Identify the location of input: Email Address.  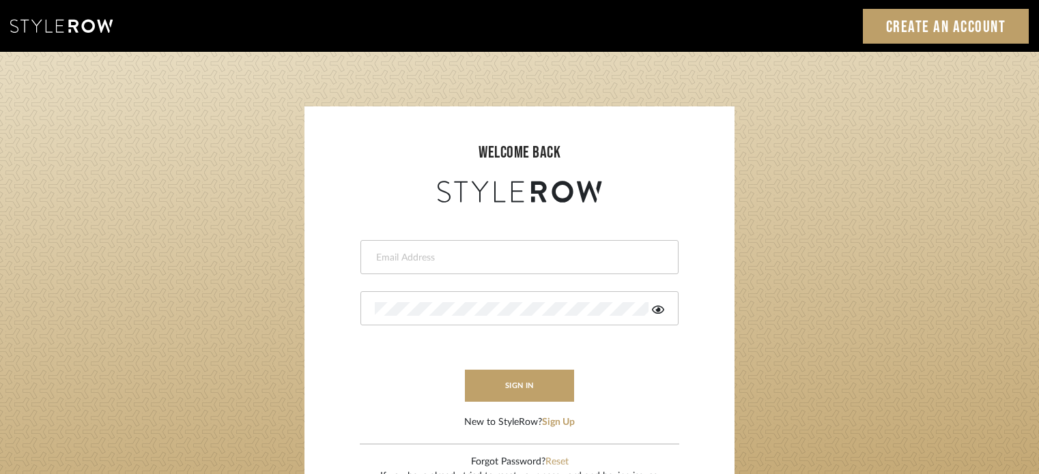
(517, 258).